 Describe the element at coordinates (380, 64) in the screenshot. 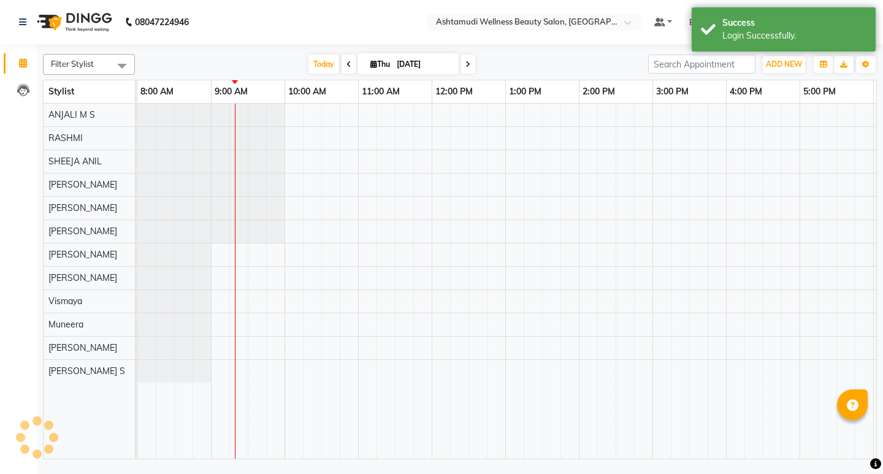

I see `span: Thu` at that location.